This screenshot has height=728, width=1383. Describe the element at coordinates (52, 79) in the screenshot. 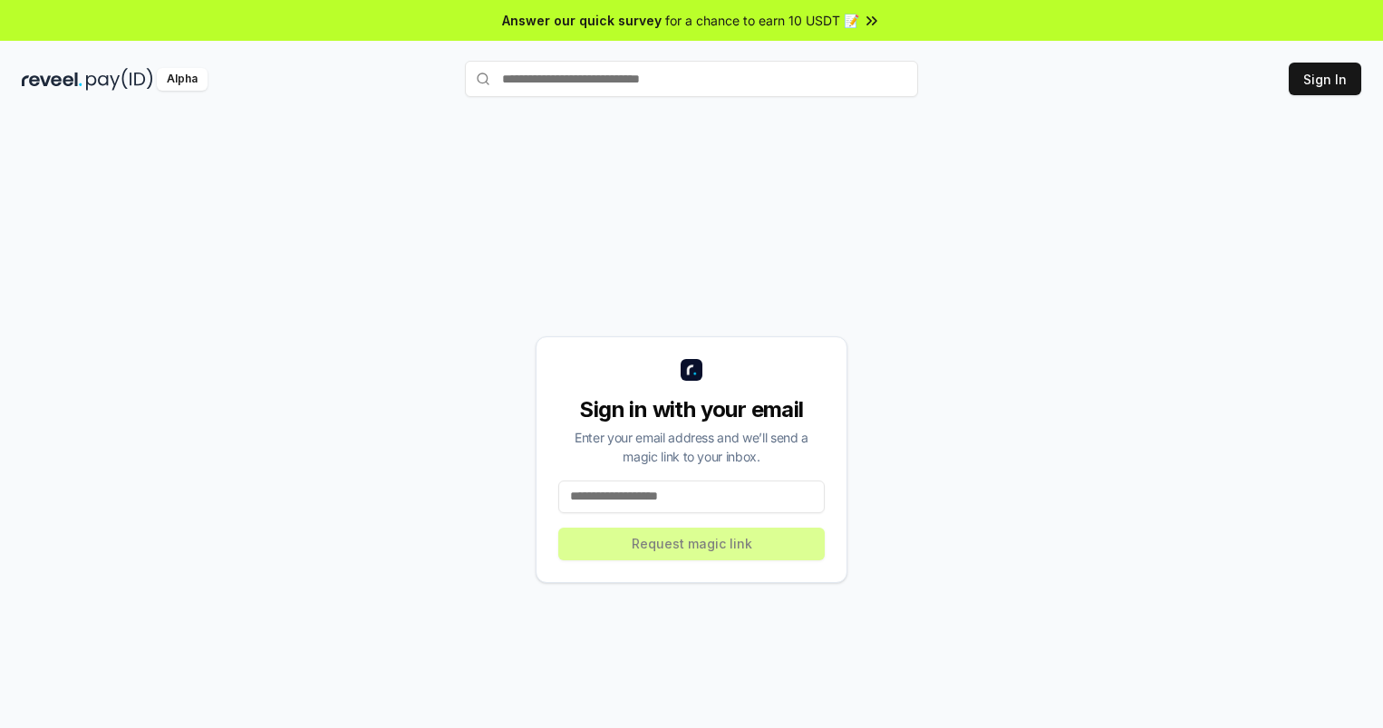

I see `img: reveel_dark` at that location.